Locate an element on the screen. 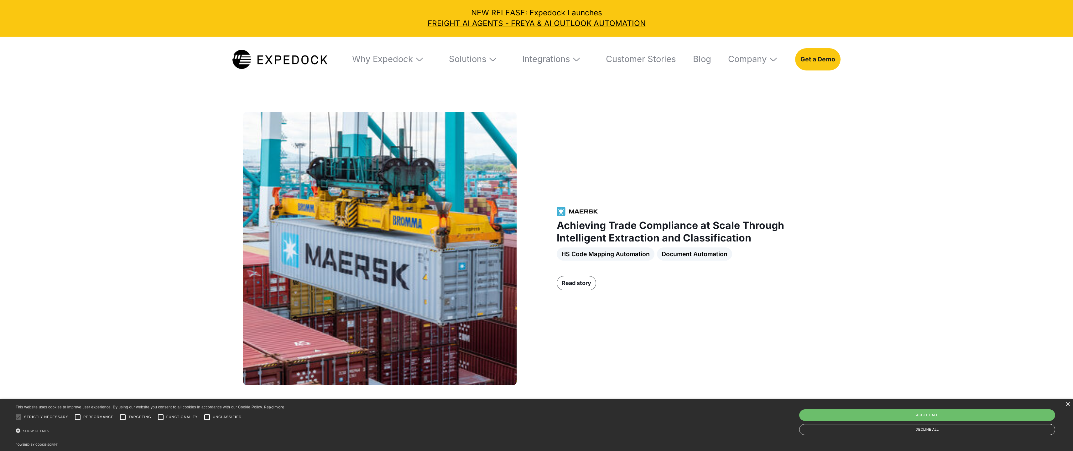 The height and width of the screenshot is (451, 1073). a: Read more is located at coordinates (274, 407).